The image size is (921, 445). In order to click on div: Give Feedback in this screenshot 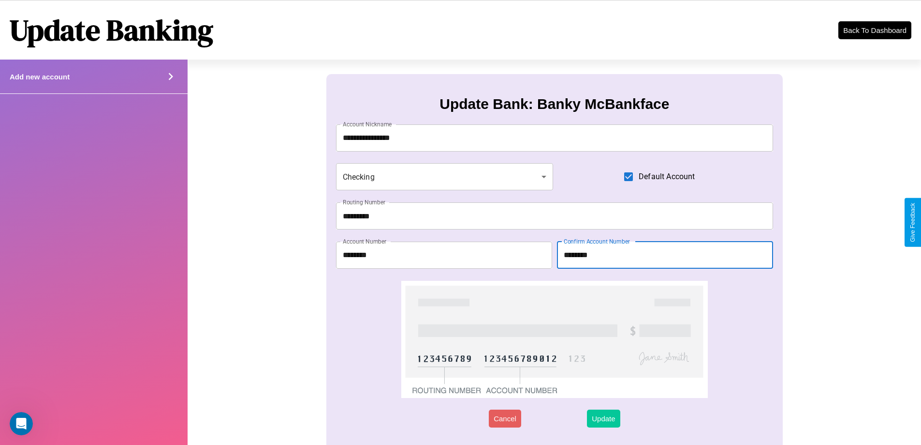, I will do `click(913, 222)`.